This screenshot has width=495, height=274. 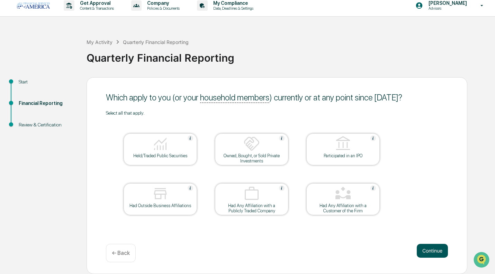 I want to click on button: Start new chat, so click(x=122, y=59).